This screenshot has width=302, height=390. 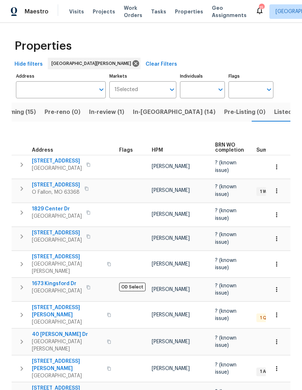 What do you see at coordinates (62, 112) in the screenshot?
I see `span: Pre-reno (0)` at bounding box center [62, 112].